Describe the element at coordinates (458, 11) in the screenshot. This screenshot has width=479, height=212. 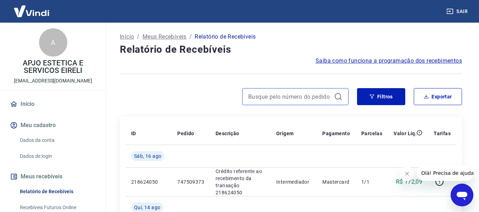
I see `button: Sair` at that location.